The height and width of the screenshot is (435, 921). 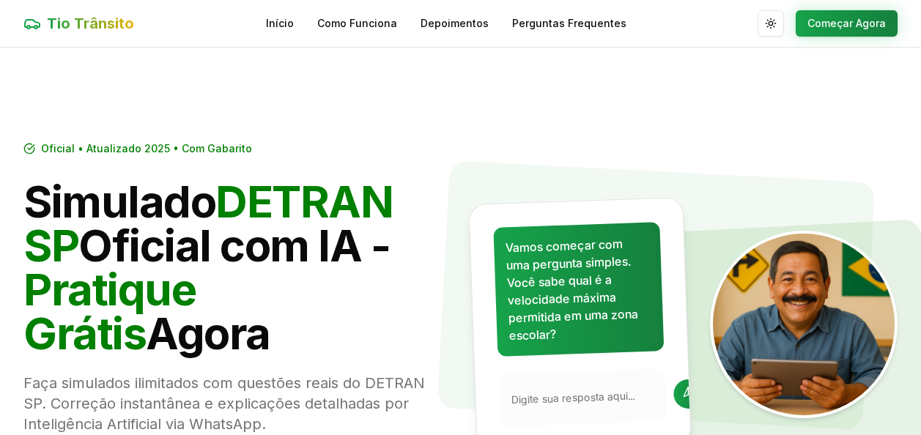 I want to click on span: DETRAN SP, so click(x=208, y=223).